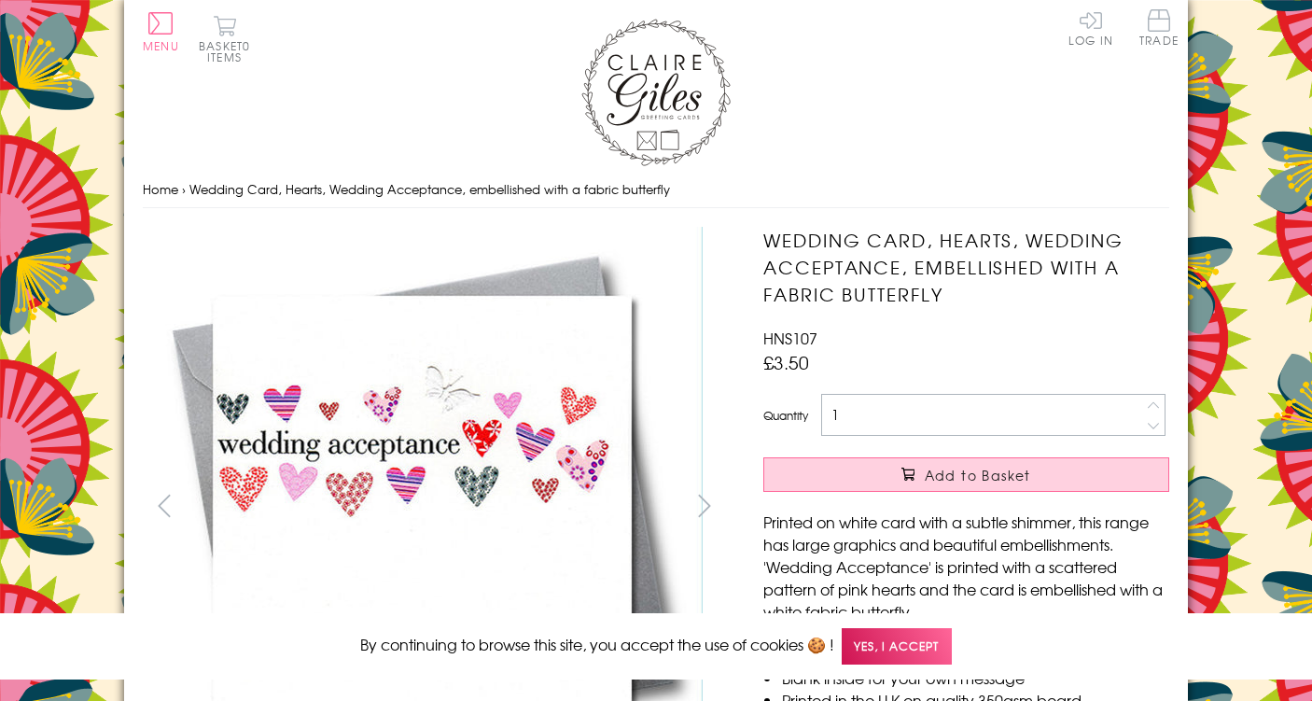 This screenshot has height=701, width=1312. Describe the element at coordinates (161, 189) in the screenshot. I see `a: Home` at that location.